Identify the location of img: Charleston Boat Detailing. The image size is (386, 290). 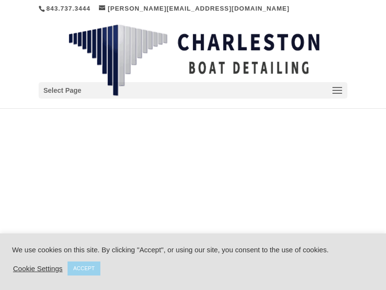
(194, 60).